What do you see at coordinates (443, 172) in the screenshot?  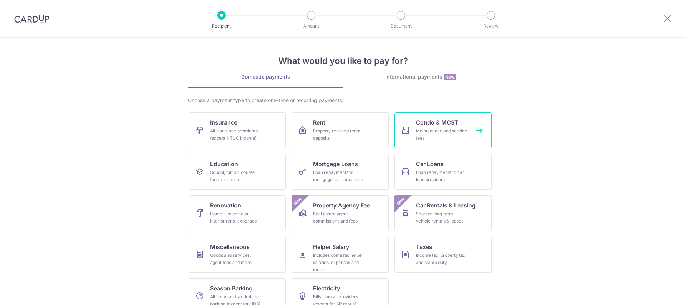 I see `a: Car LoansLoan repayments to car loan providers` at bounding box center [443, 172].